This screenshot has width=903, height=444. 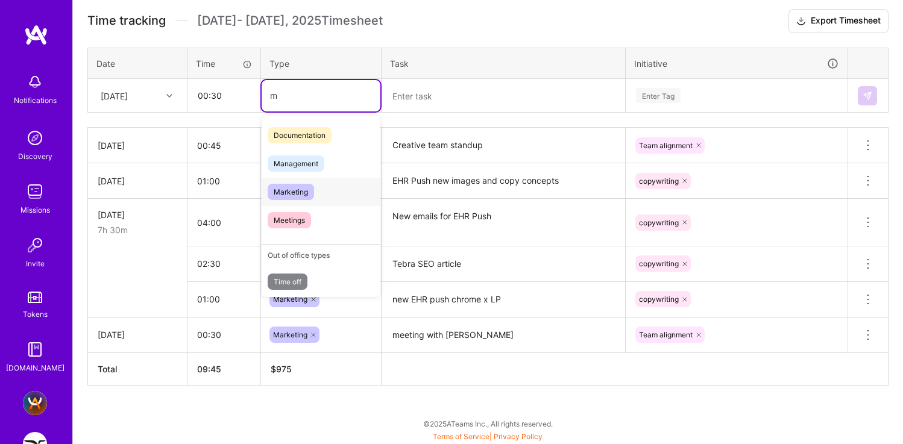 What do you see at coordinates (503, 63) in the screenshot?
I see `th: Task` at bounding box center [503, 63].